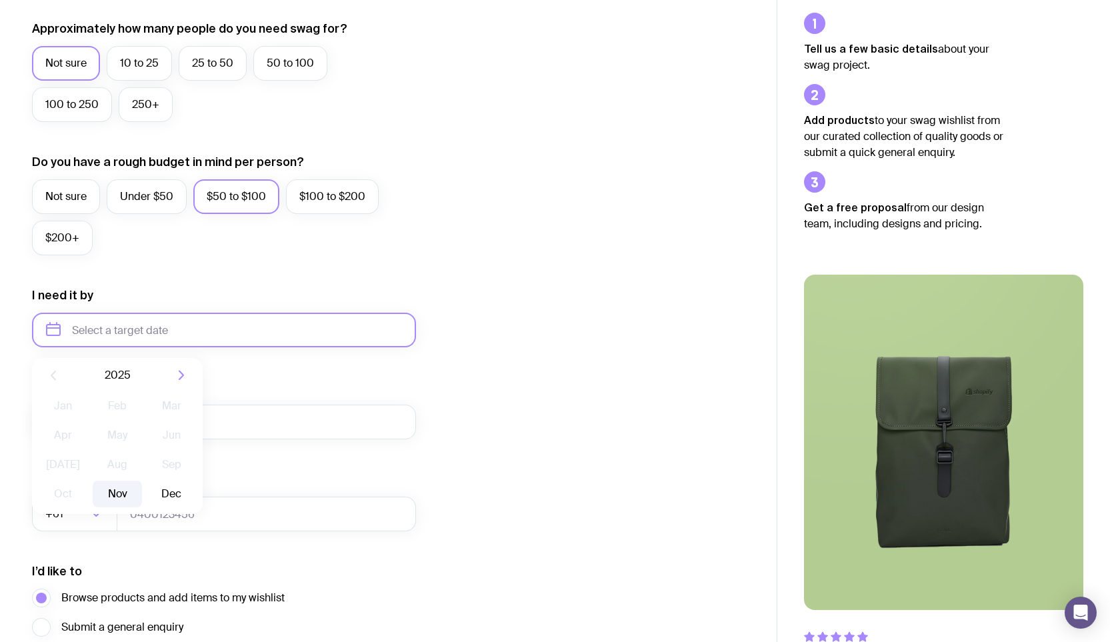 The width and height of the screenshot is (1110, 642). What do you see at coordinates (1081, 613) in the screenshot?
I see `div: Open Intercom Messenger` at bounding box center [1081, 613].